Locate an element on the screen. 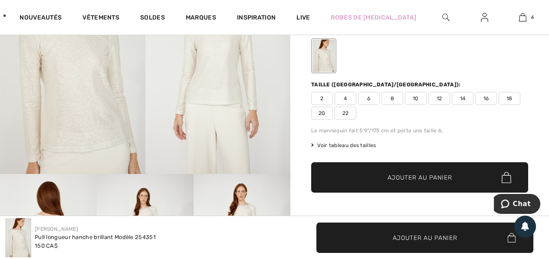 The width and height of the screenshot is (549, 259). div: Winter white/gold is located at coordinates (324, 56).